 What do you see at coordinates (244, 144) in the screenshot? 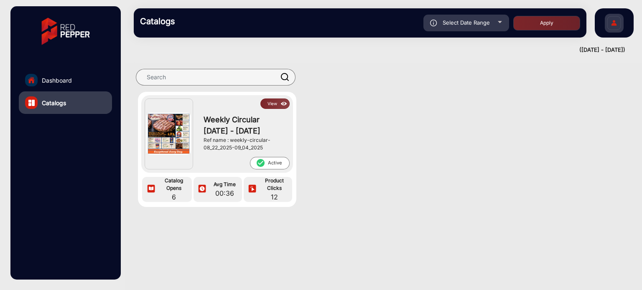
I see `div: Ref name : weekly-circular-08_22_2025-09_04_2025` at bounding box center [244, 144].